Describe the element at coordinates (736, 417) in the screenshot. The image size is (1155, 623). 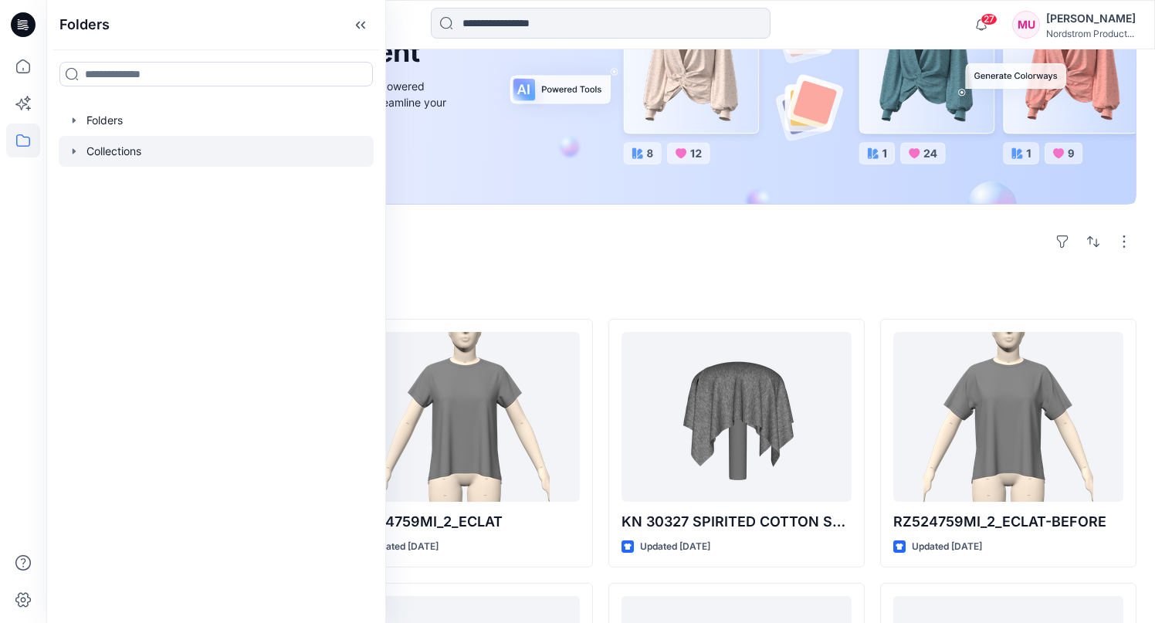
I see `a: KN 30327 SPIRITED COTTON SCUBA HEATHER-44% Cotton,49% Polyester,7% Spandex-350-GKC3799H-2` at that location.